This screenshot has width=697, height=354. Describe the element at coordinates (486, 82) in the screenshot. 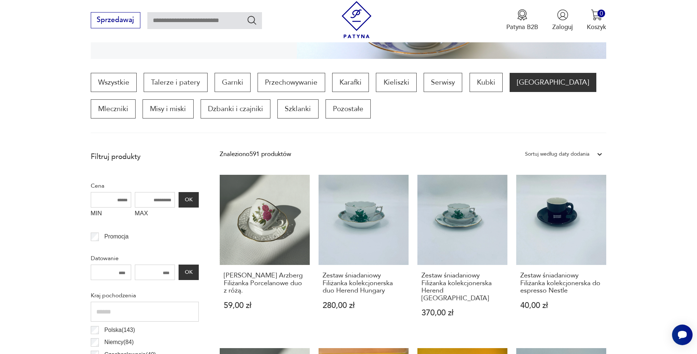

I see `a: Kubki` at that location.